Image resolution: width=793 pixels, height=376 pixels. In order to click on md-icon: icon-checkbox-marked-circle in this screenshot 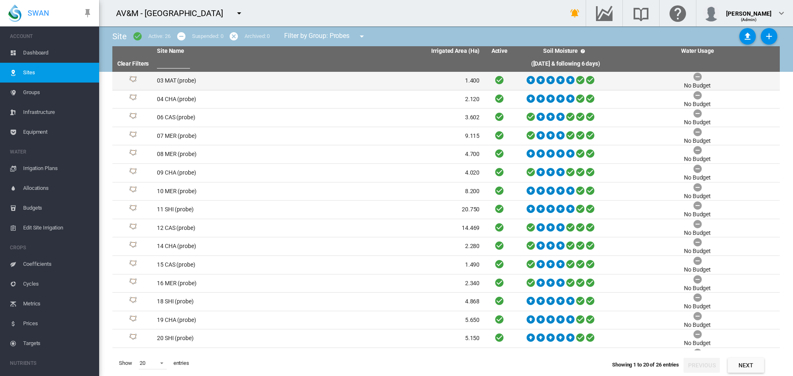, I will do `click(138, 36)`.